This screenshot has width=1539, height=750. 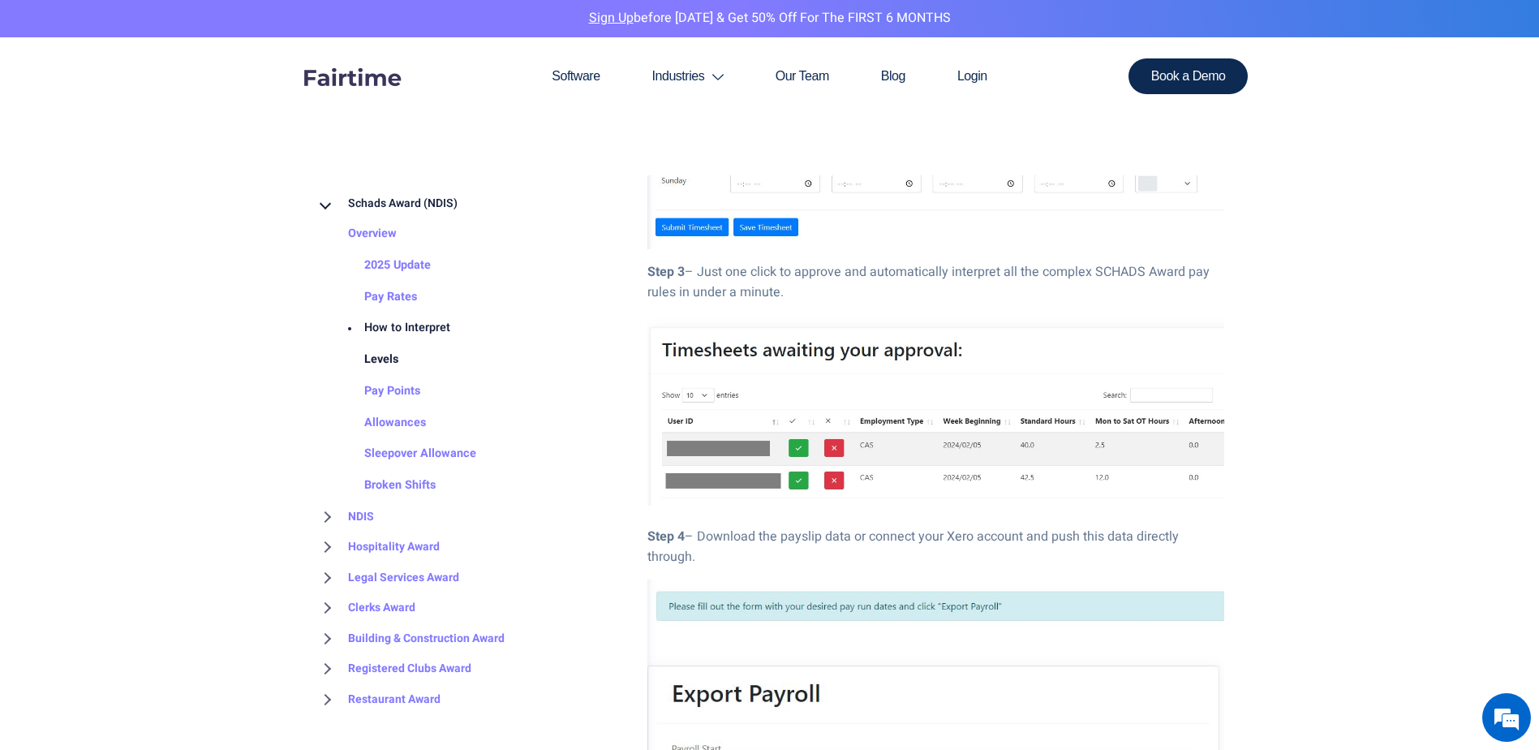 I want to click on a: 2025 Update, so click(x=381, y=265).